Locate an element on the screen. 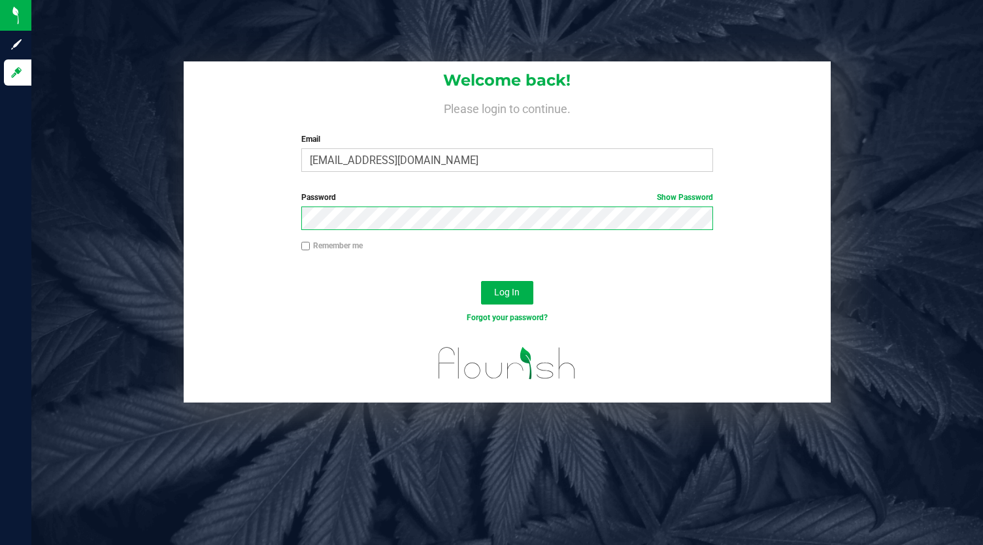  span: Password is located at coordinates (318, 197).